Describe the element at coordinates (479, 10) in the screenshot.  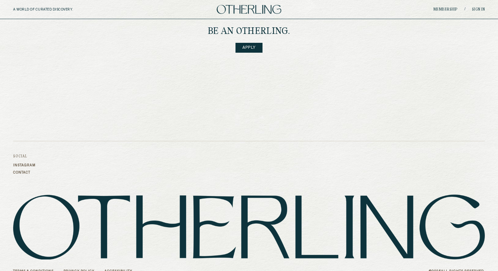
I see `a: Sign in` at that location.